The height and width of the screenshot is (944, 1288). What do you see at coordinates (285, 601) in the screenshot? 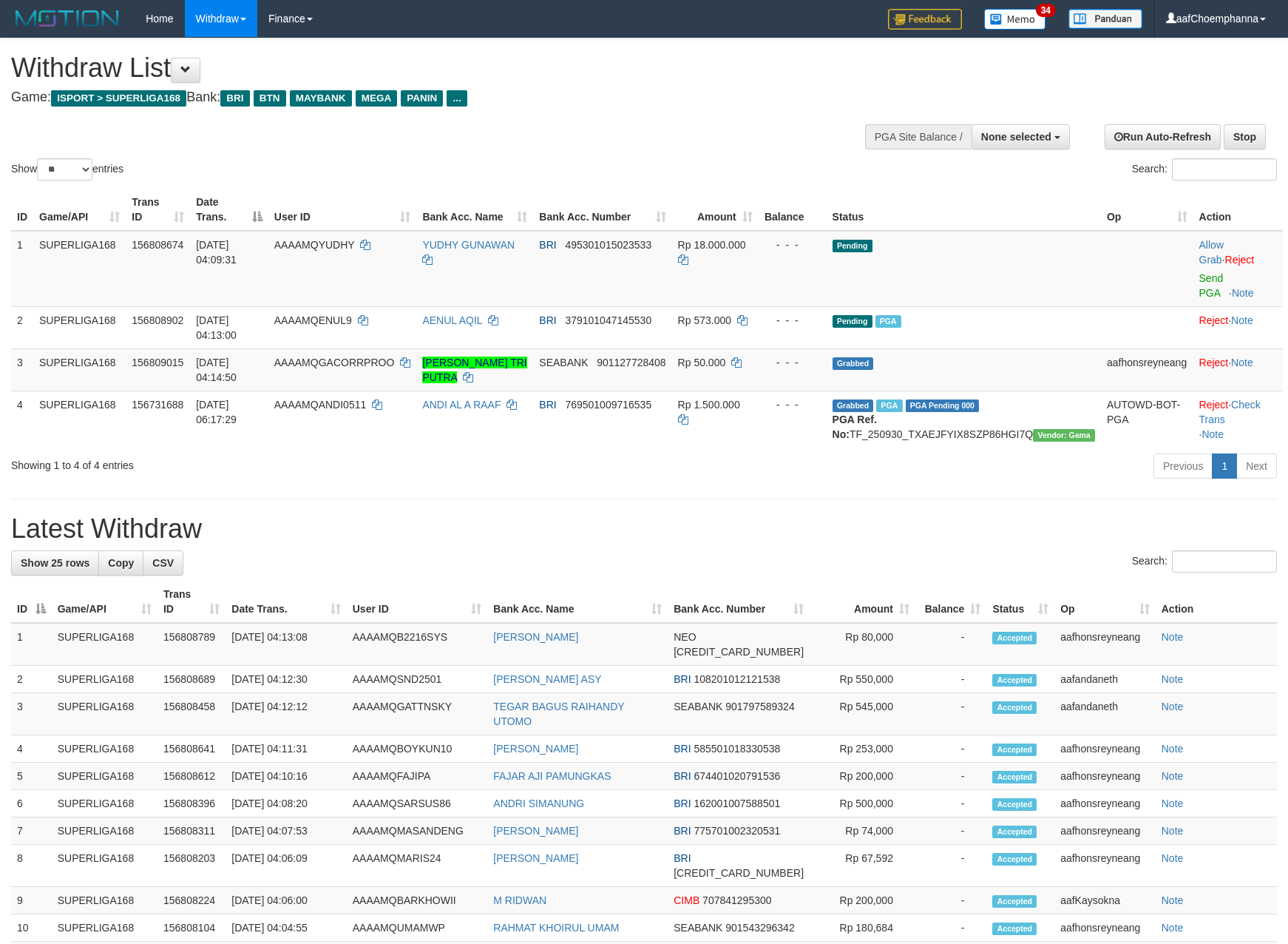
I see `th: Date Trans.: activate to sort column ascending` at bounding box center [285, 601].